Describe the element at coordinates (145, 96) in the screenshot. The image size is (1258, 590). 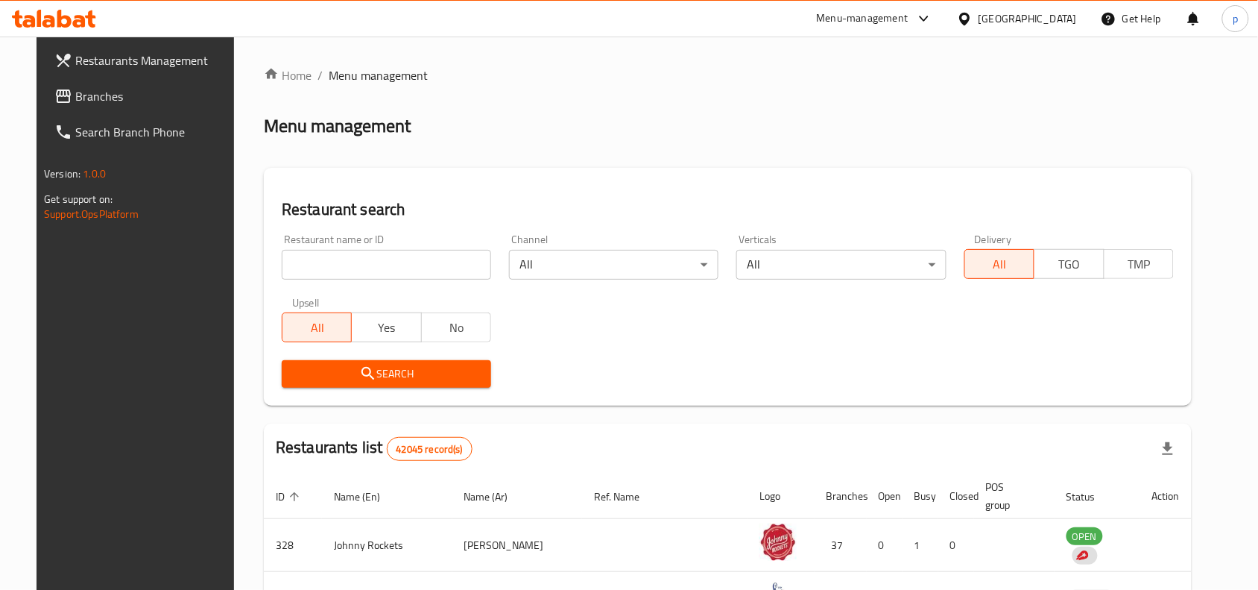
I see `a: Branches` at that location.